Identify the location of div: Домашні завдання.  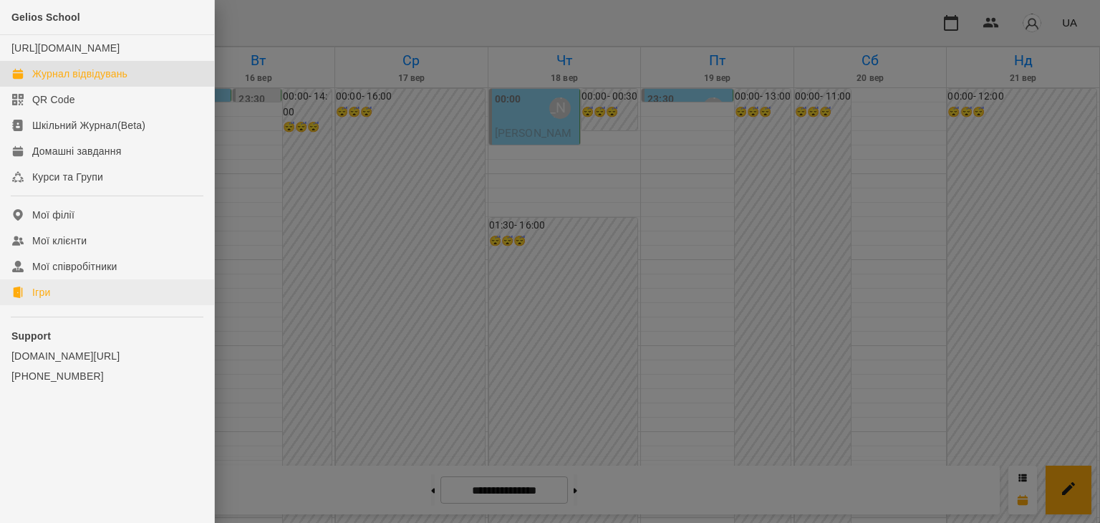
(77, 151).